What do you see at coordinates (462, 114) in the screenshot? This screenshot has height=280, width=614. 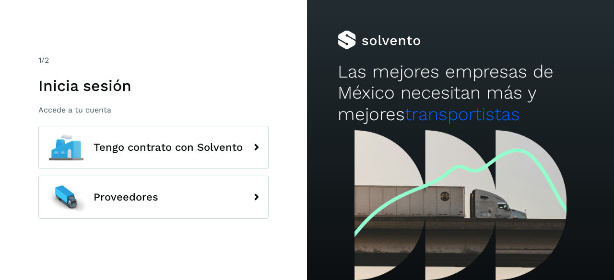 I see `span: transportistas` at bounding box center [462, 114].